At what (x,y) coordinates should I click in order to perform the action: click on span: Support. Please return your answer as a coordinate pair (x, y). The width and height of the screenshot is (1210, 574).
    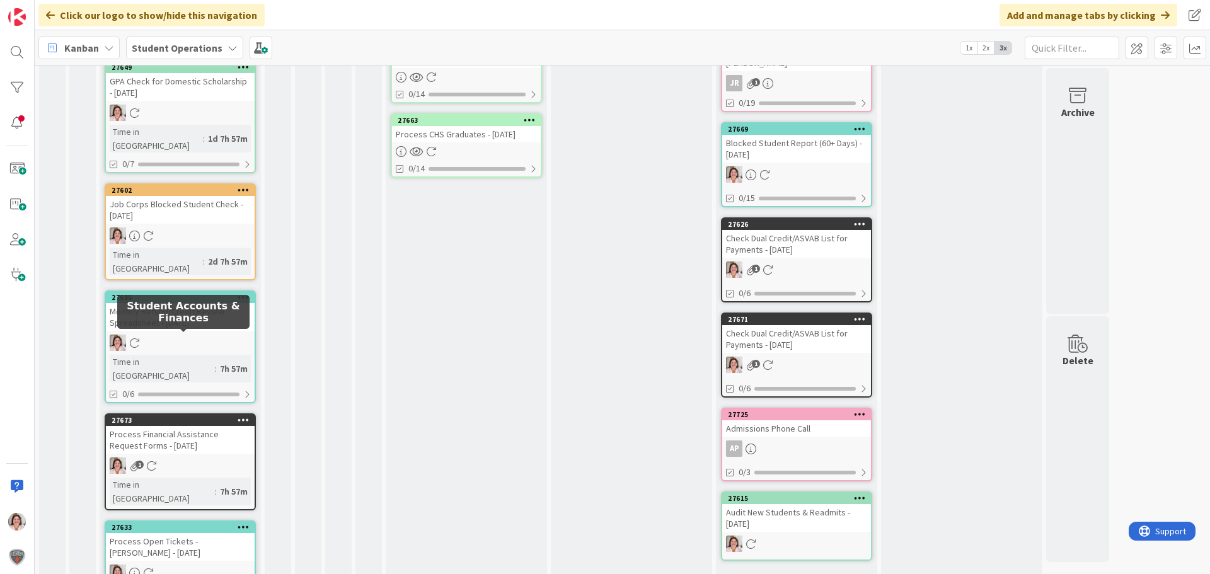
    Looking at the image, I should click on (42, 9).